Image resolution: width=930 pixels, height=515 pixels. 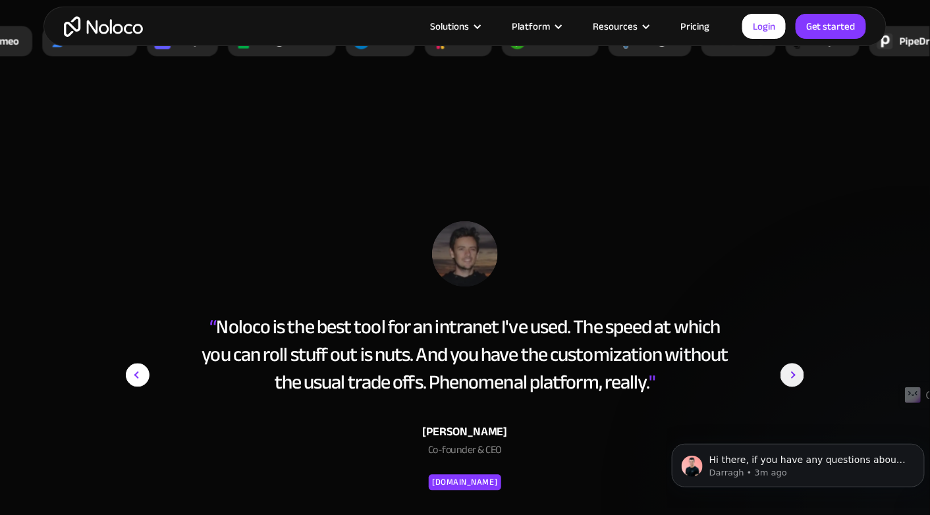 What do you see at coordinates (142, 57) in the screenshot?
I see `p: Message from Darragh, sent 3m ago` at bounding box center [142, 57].